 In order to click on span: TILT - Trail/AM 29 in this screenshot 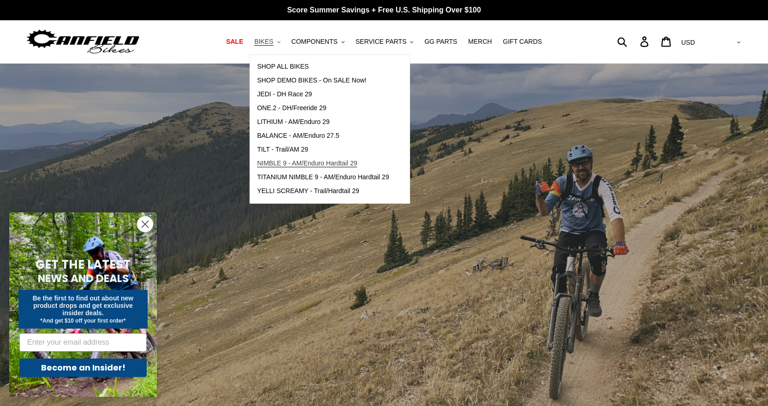, I will do `click(282, 149)`.